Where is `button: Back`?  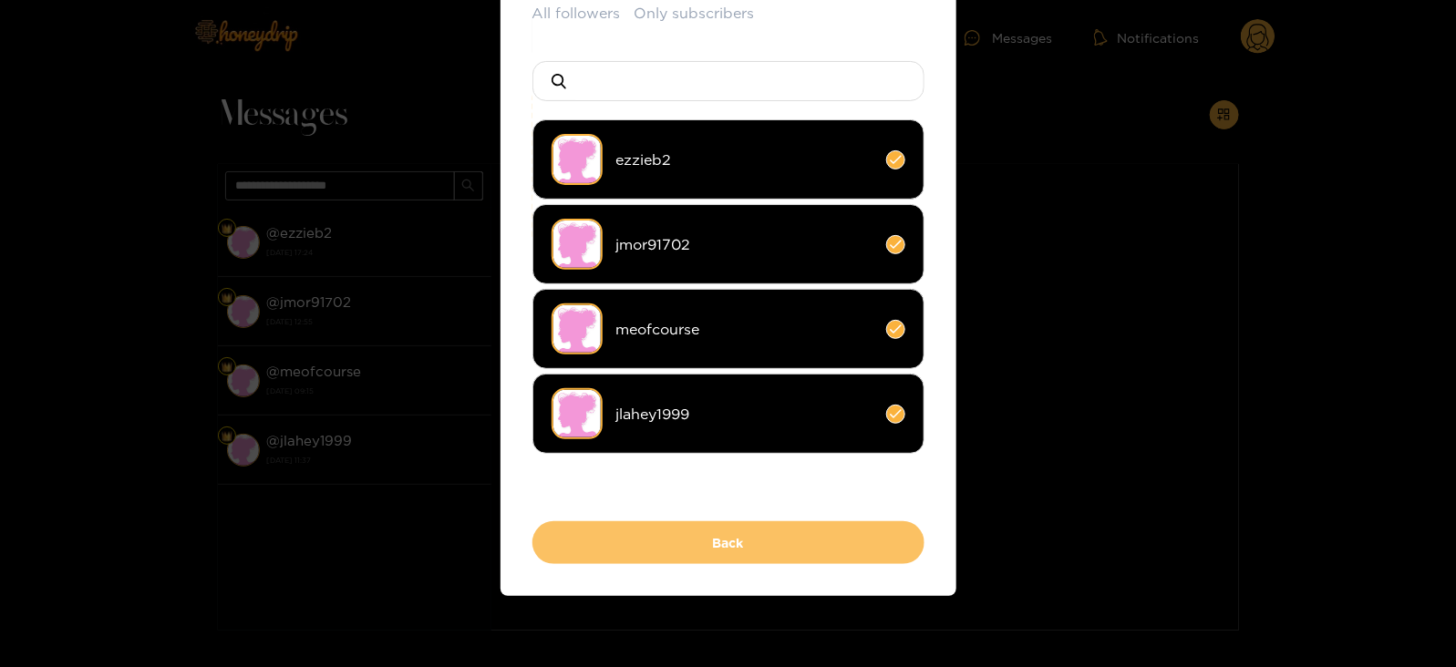
button: Back is located at coordinates (728, 542).